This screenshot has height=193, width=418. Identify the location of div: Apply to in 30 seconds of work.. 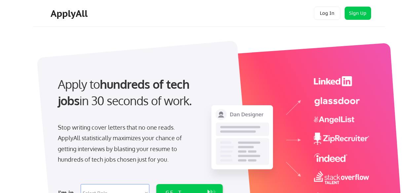
(139, 93).